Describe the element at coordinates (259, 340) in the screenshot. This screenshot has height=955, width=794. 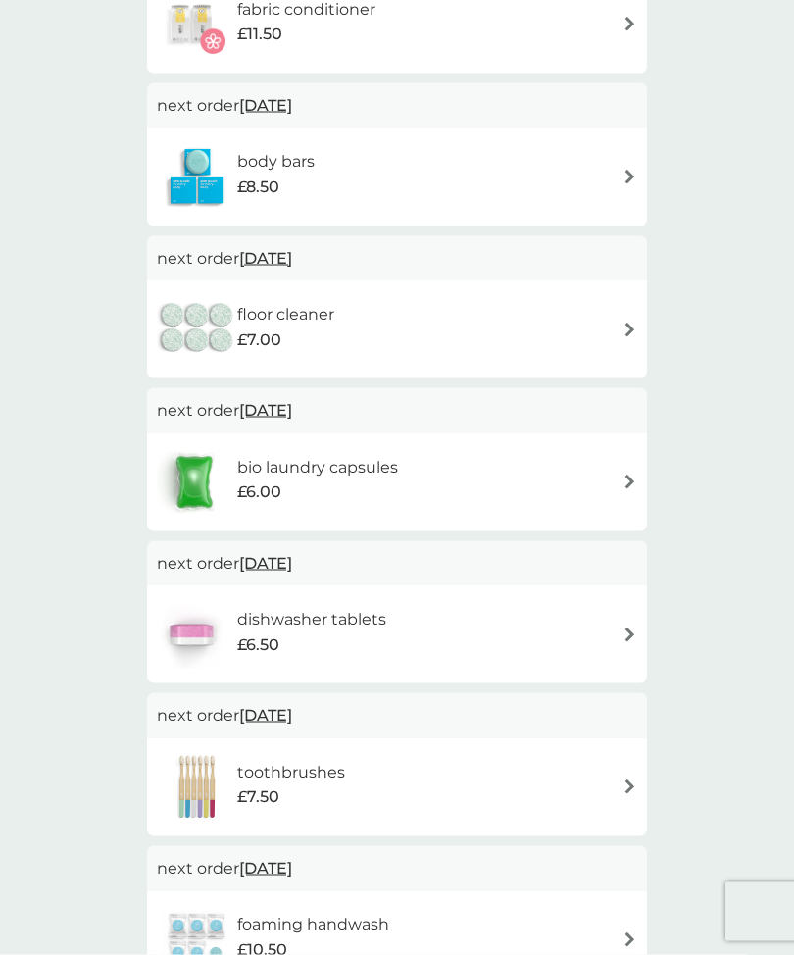
I see `span: £7.00` at that location.